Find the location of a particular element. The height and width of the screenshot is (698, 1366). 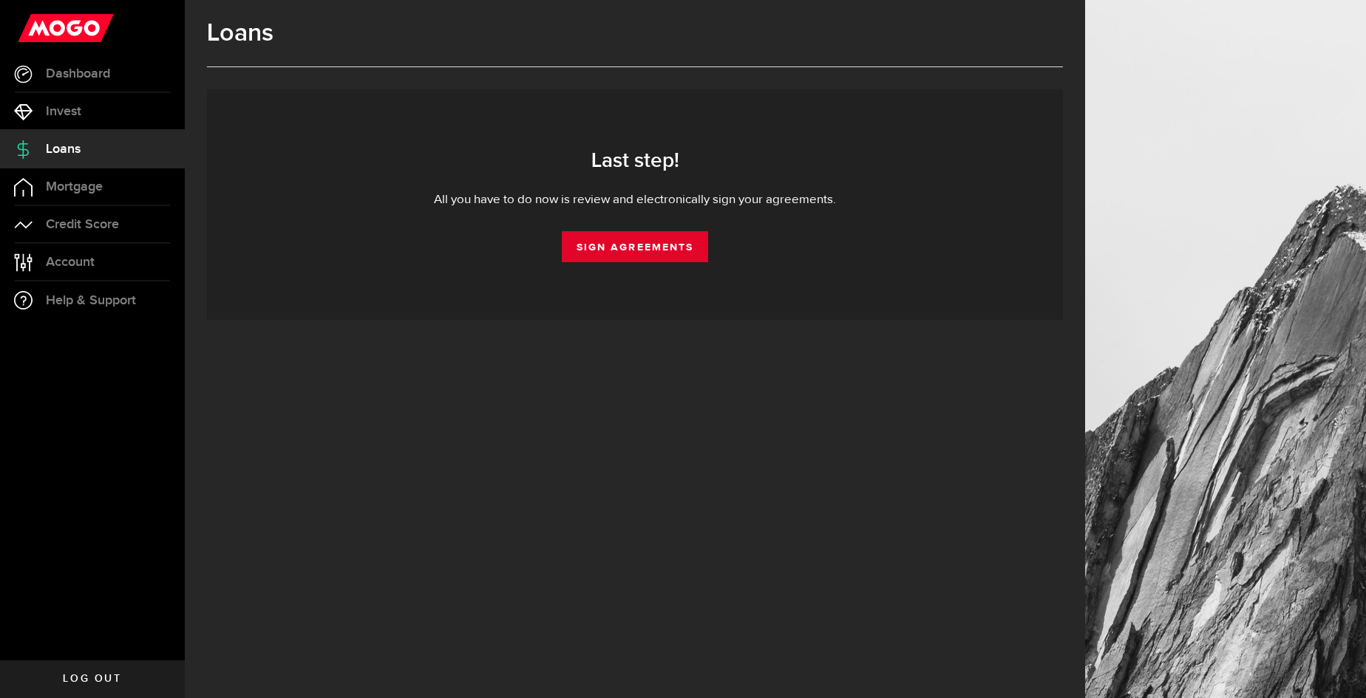

h3: Last step! is located at coordinates (635, 161).